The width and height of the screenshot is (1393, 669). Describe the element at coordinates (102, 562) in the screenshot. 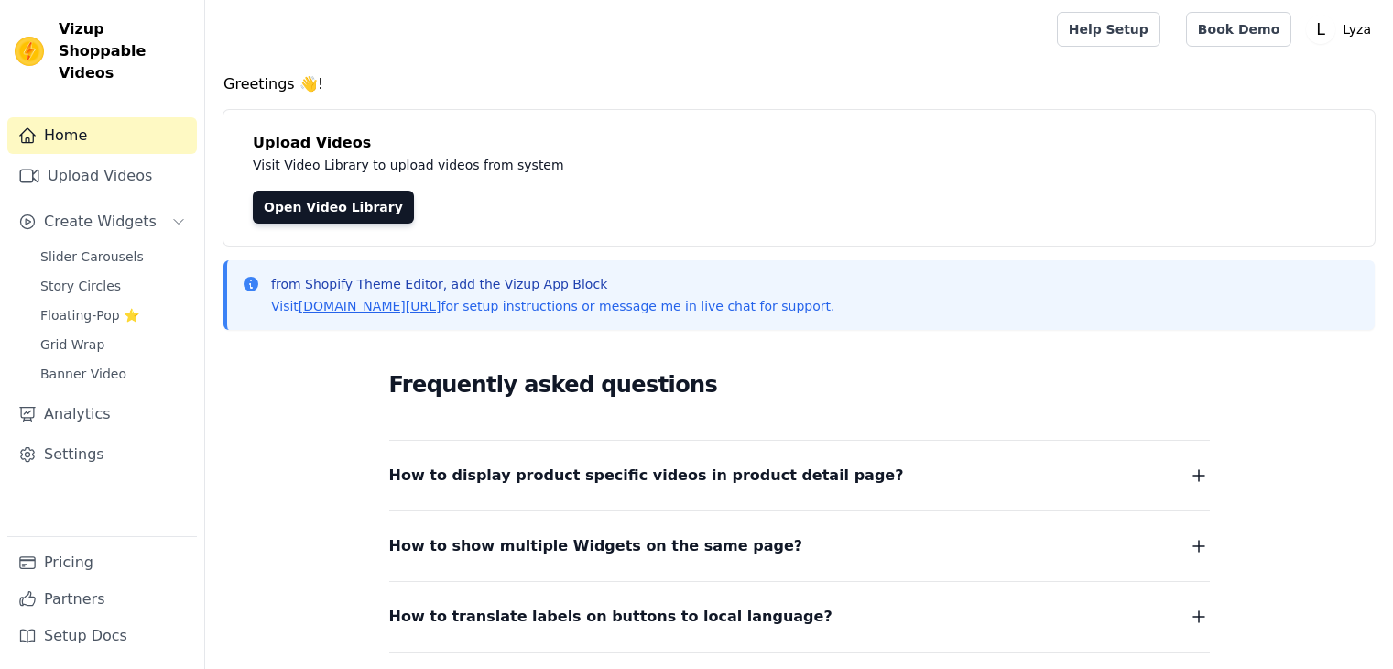

I see `a: Pricing` at that location.